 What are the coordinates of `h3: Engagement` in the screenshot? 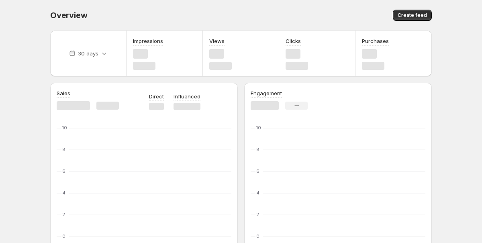 It's located at (267, 93).